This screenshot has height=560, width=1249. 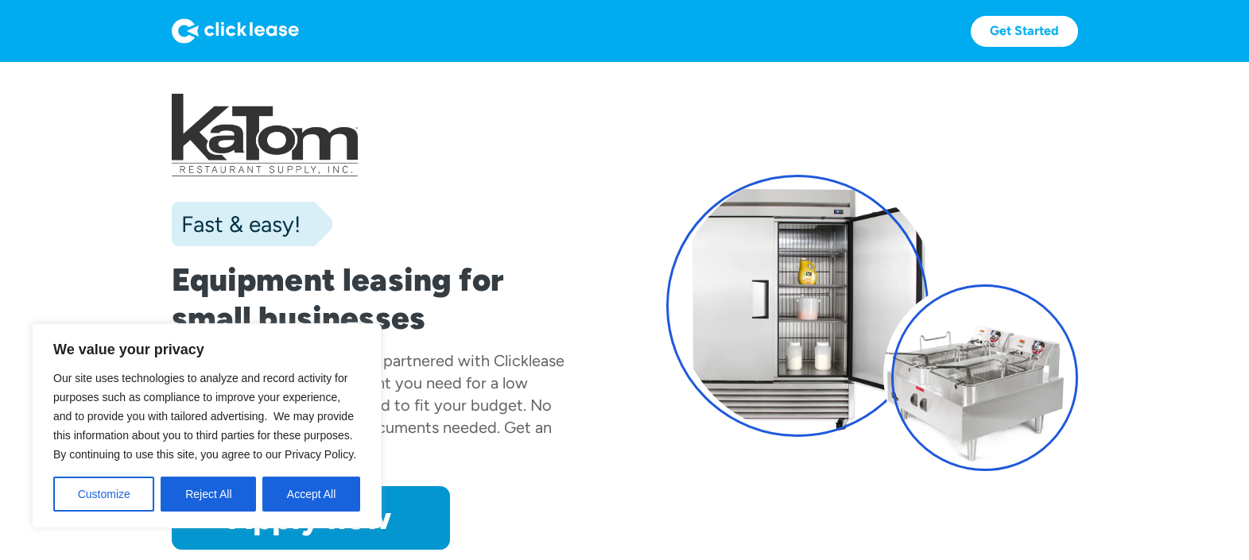 What do you see at coordinates (235, 31) in the screenshot?
I see `img: Logo` at bounding box center [235, 31].